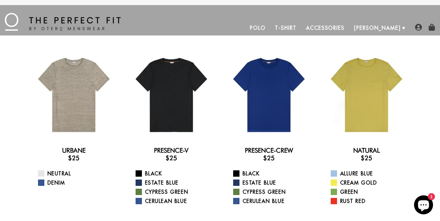 The image size is (440, 221). I want to click on a: T-Shirt, so click(286, 28).